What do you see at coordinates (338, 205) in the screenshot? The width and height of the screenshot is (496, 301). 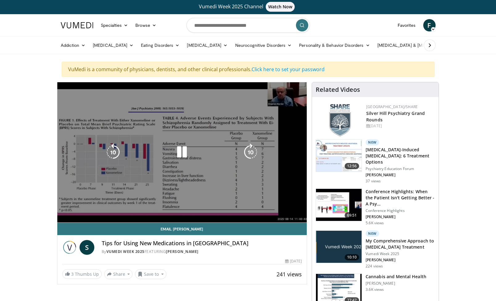 I see `img: 4362ec9e-0993-4580-bfd4-8e18d57e1d49.150x105_q85_crop-smart_upscale.jpg` at bounding box center [338, 205].